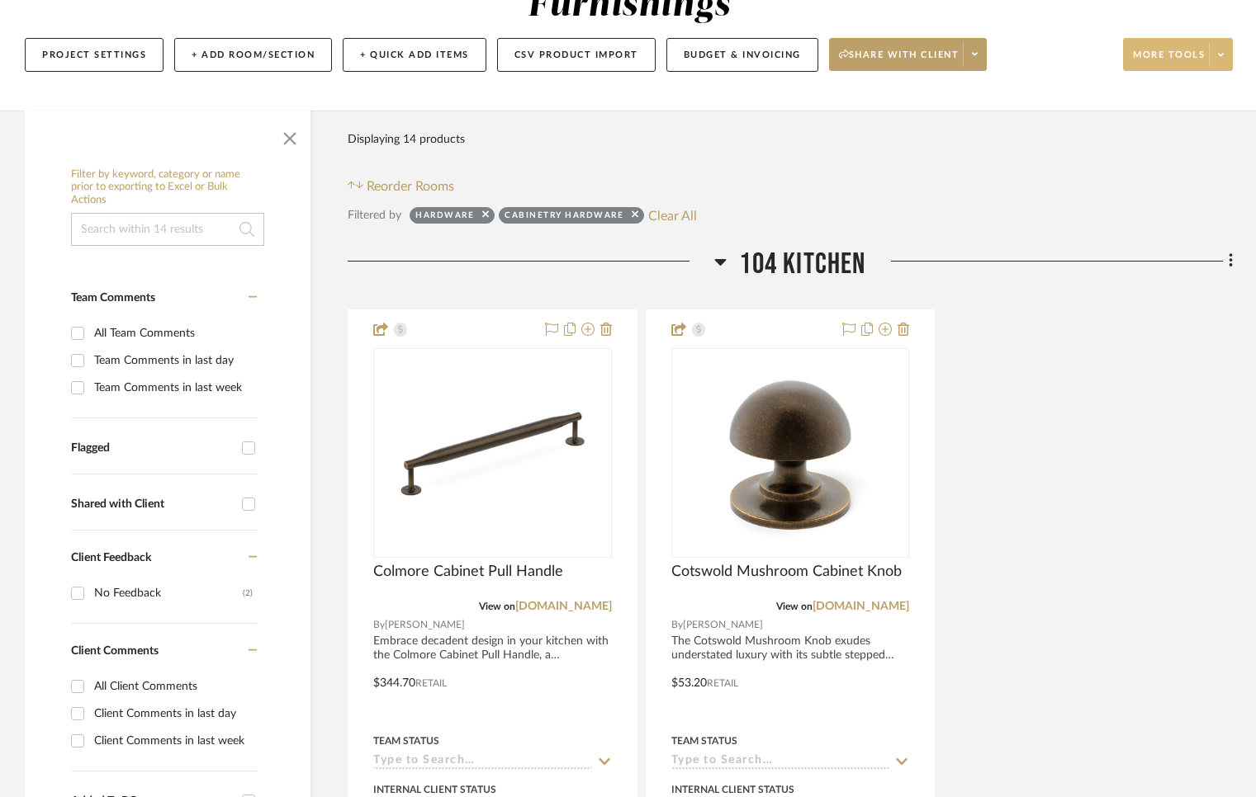 This screenshot has height=797, width=1256. I want to click on div: Team Comments in last week, so click(173, 388).